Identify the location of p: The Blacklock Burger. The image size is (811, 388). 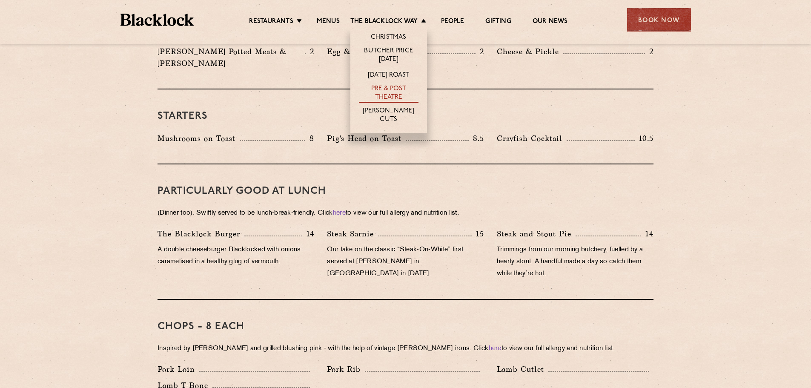
(201, 234).